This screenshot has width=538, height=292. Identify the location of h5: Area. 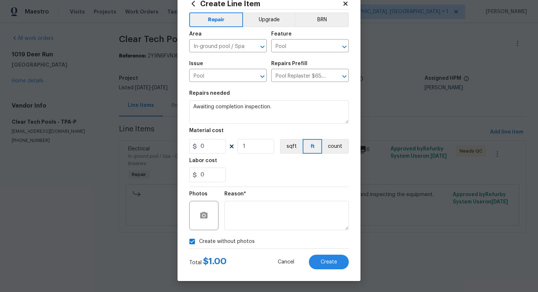
(196, 34).